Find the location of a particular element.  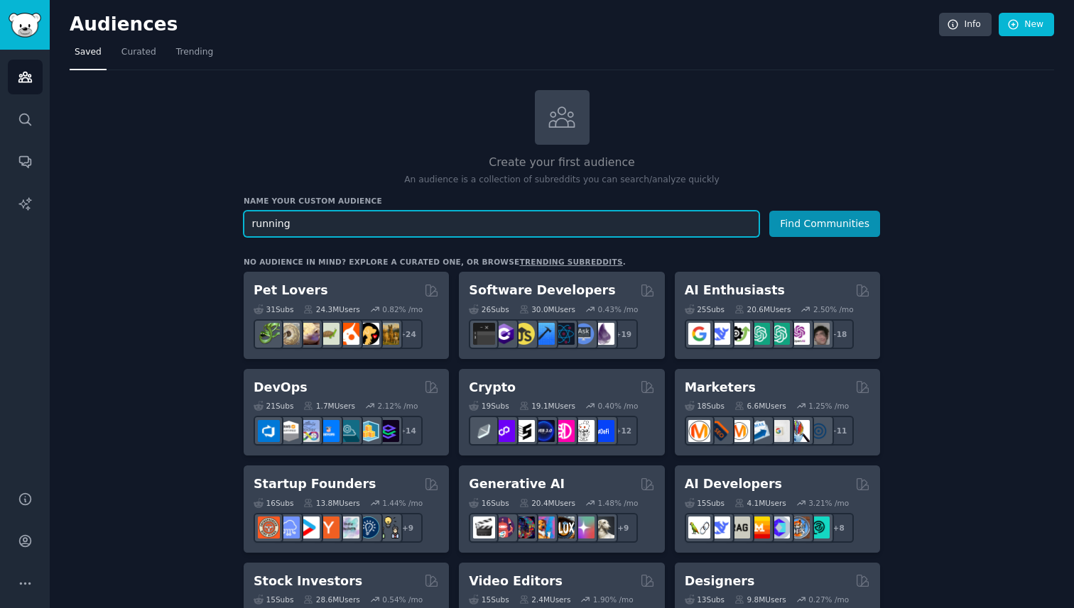

div: + 12 is located at coordinates (623, 431).